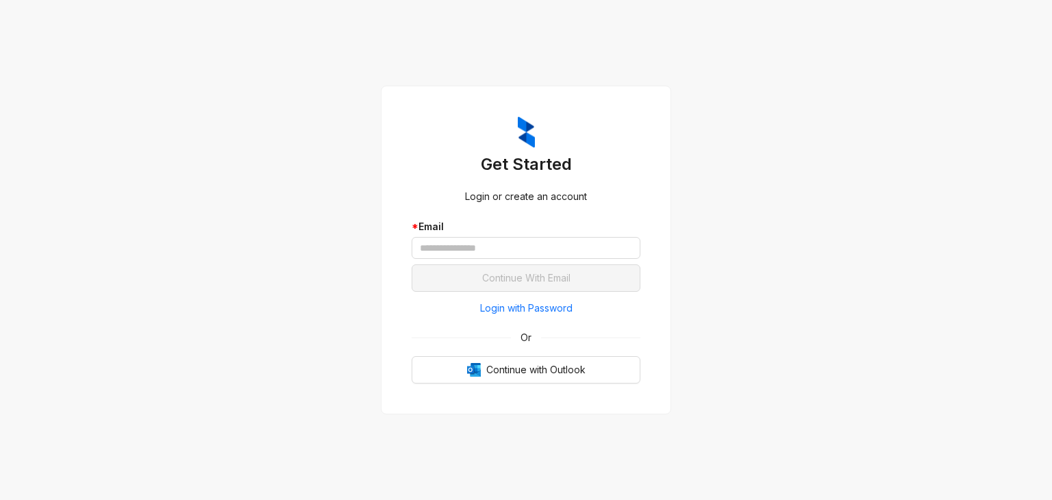 The height and width of the screenshot is (500, 1052). I want to click on span: Continue with Outlook, so click(536, 370).